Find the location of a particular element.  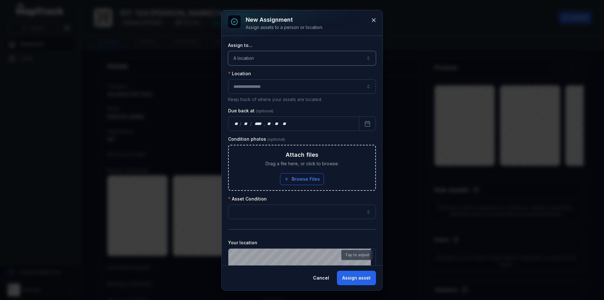

button: Browse Files is located at coordinates (302, 179).